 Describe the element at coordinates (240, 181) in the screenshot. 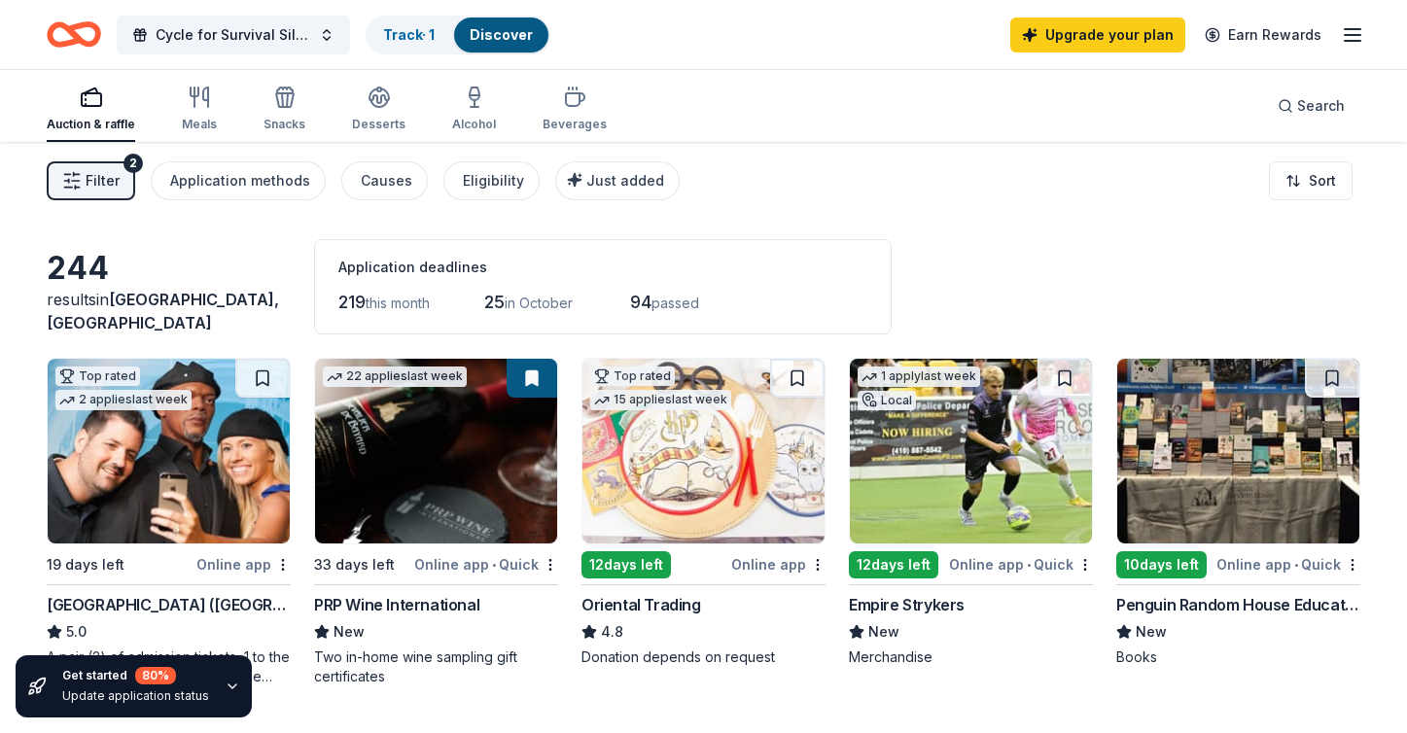

I see `div: Application methods` at that location.